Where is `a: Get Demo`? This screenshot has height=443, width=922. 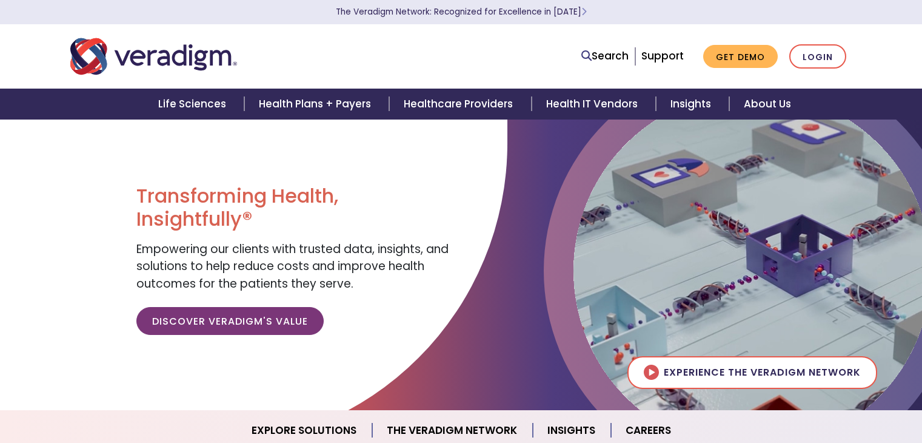 a: Get Demo is located at coordinates (740, 56).